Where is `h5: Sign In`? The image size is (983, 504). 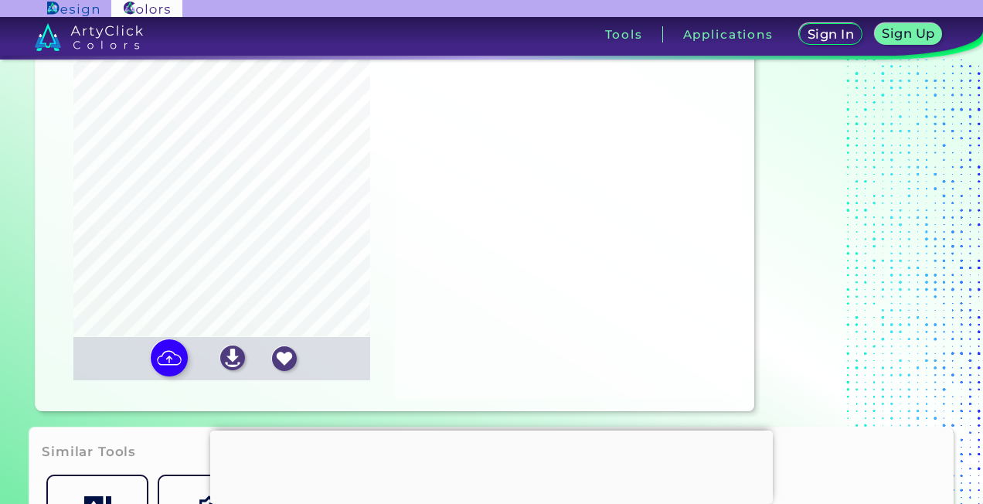
h5: Sign In is located at coordinates (831, 34).